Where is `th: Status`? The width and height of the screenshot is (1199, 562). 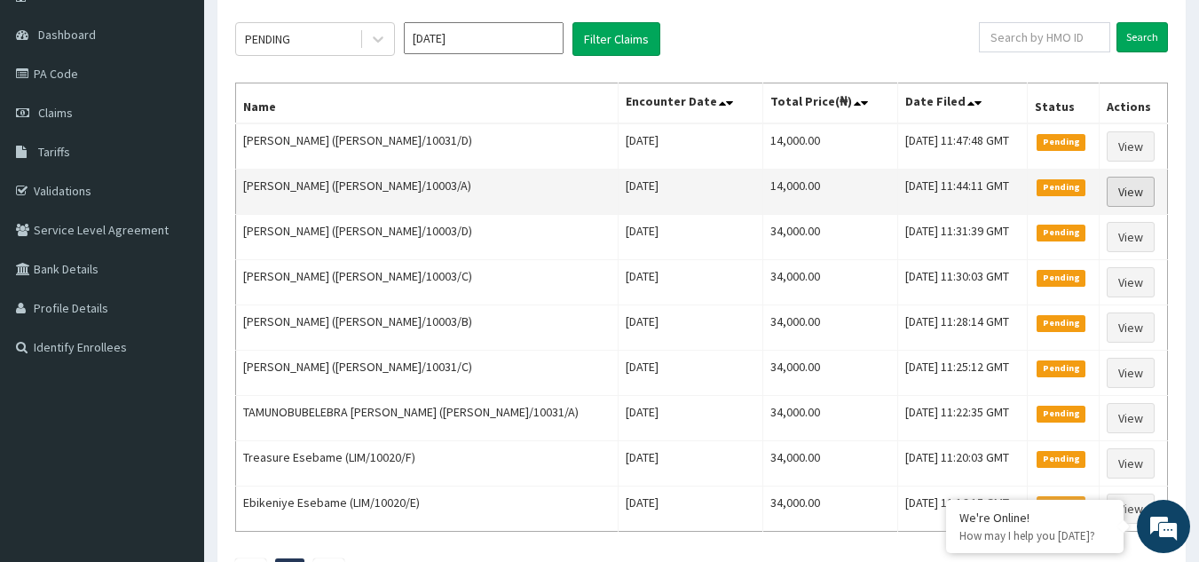
th: Status is located at coordinates (1063, 104).